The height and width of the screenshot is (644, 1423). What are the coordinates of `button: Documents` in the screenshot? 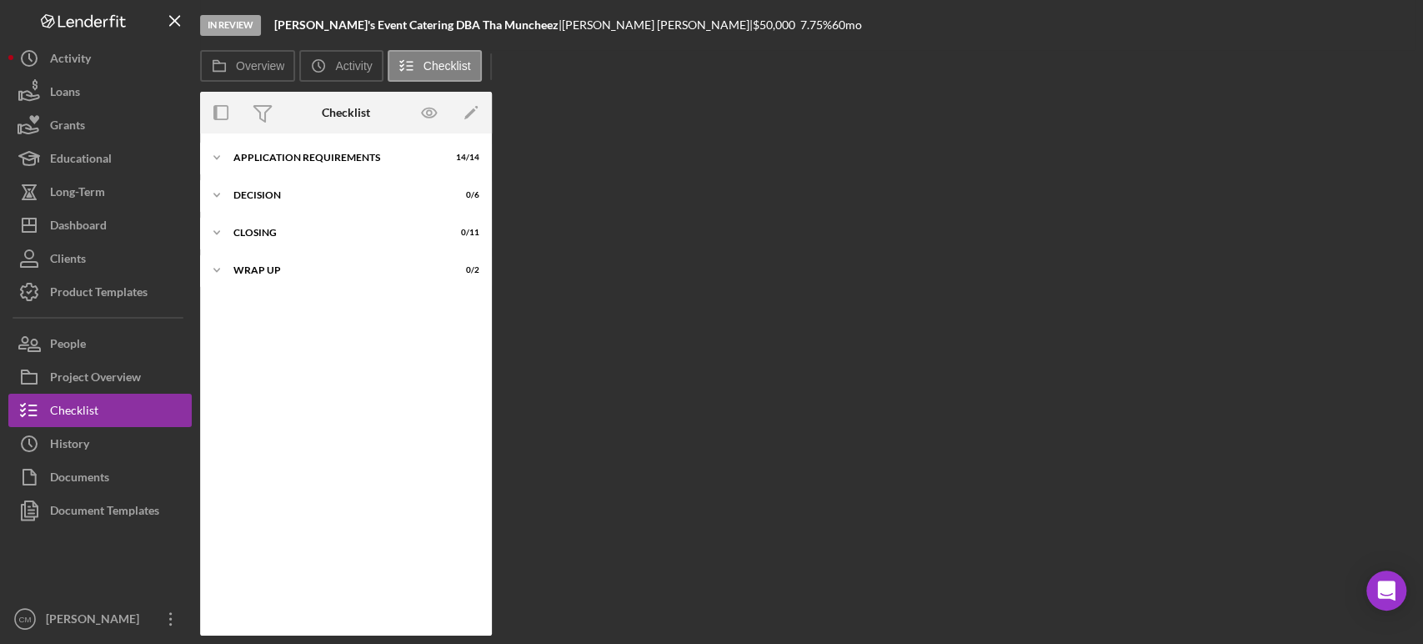 It's located at (100, 477).